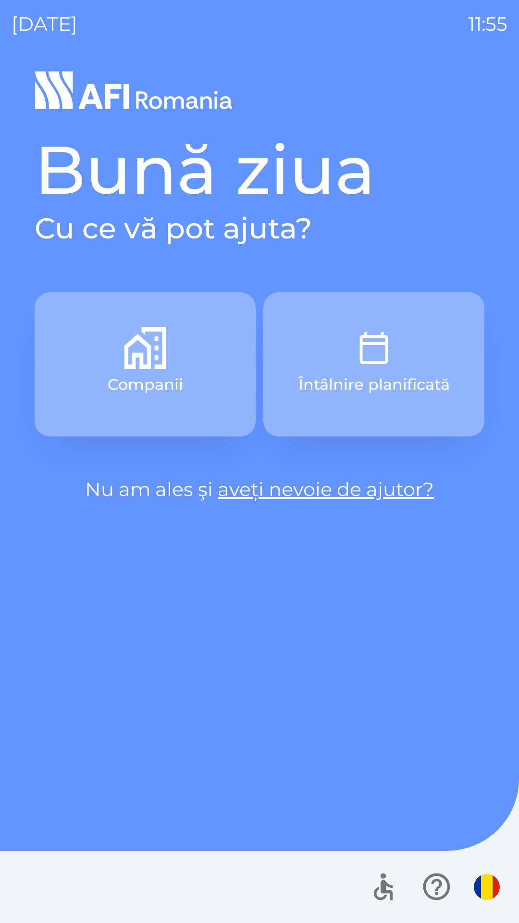 This screenshot has height=923, width=519. I want to click on button: Întâlnire planificată, so click(374, 364).